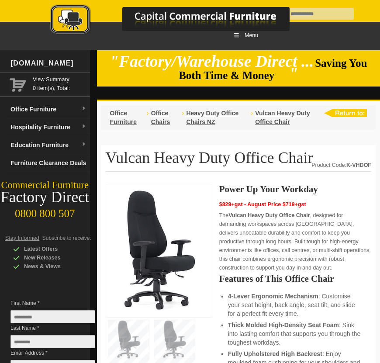 The image size is (380, 363). What do you see at coordinates (179, 21) in the screenshot?
I see `a: Capital Commercial Furniture Logo` at bounding box center [179, 21].